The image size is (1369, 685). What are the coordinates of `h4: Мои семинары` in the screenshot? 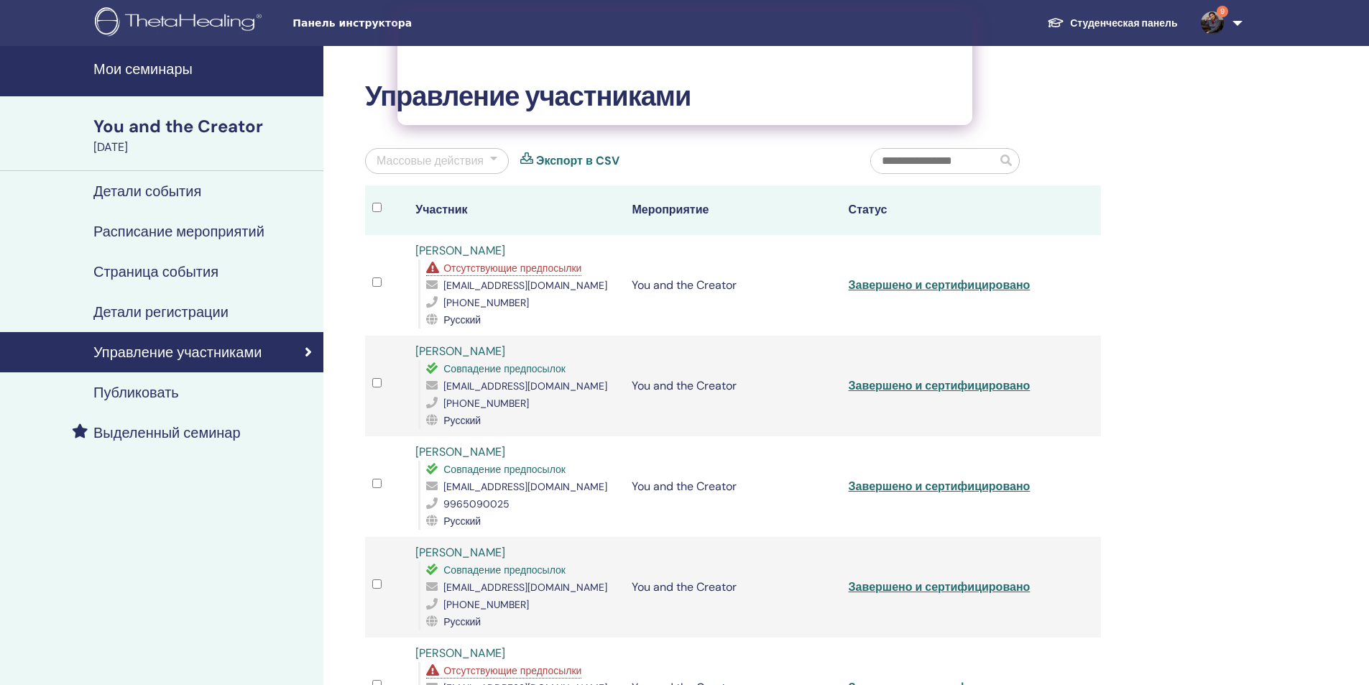 It's located at (204, 69).